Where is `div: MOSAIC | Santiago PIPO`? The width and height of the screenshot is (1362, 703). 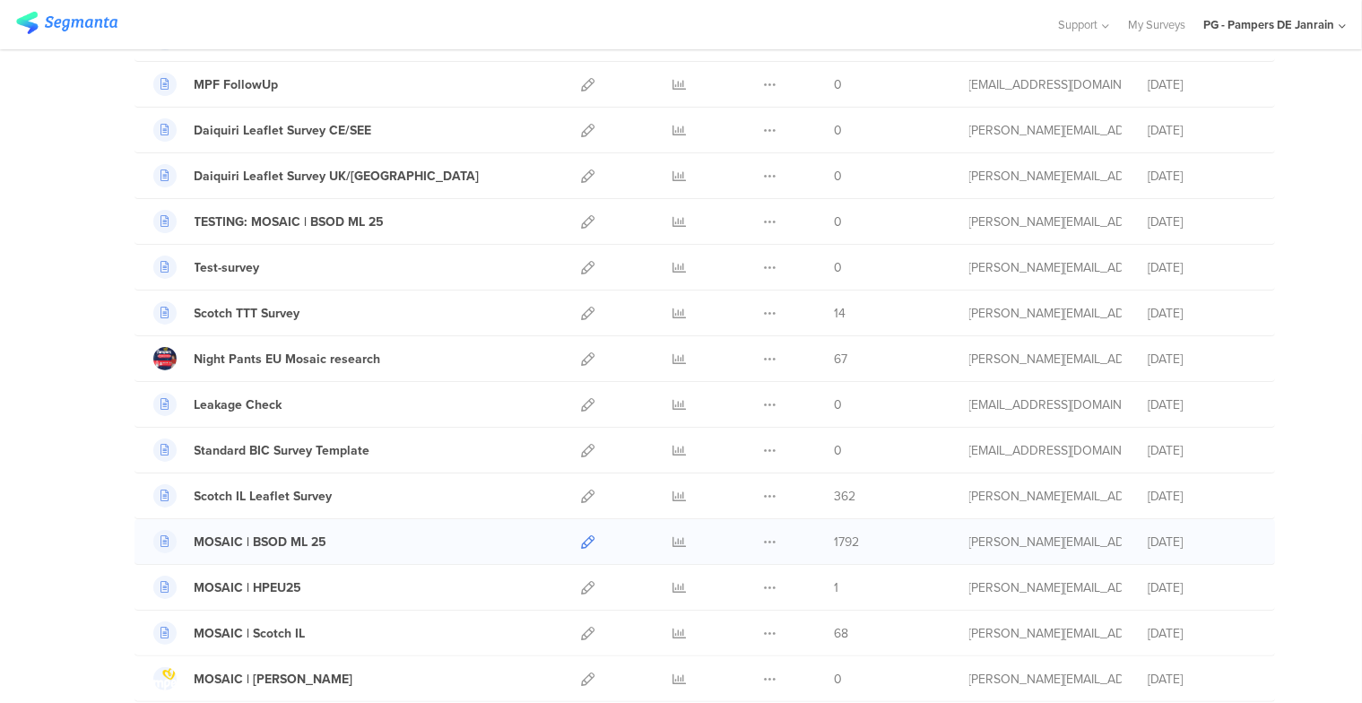 div: MOSAIC | Santiago PIPO is located at coordinates (273, 679).